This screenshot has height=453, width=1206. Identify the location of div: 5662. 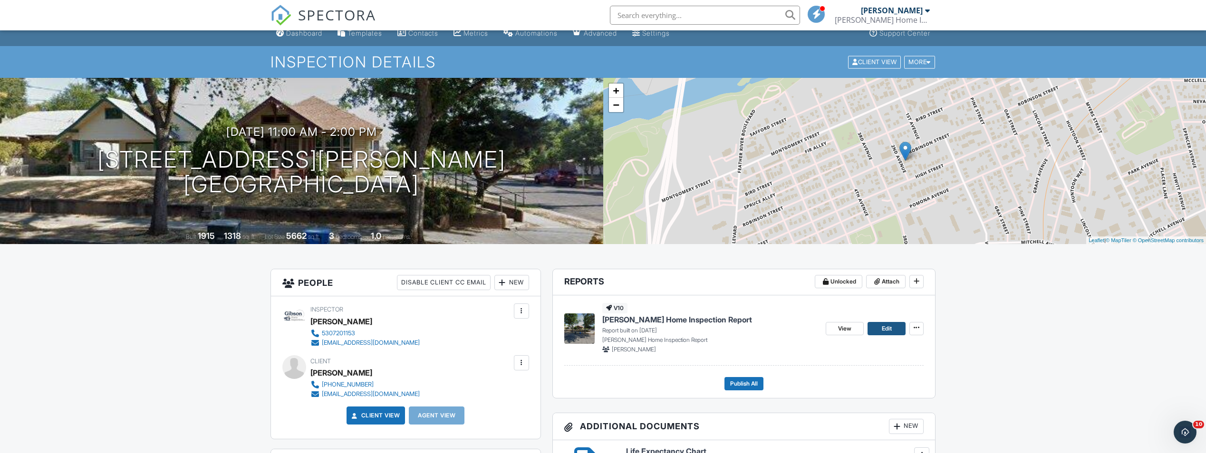
(296, 236).